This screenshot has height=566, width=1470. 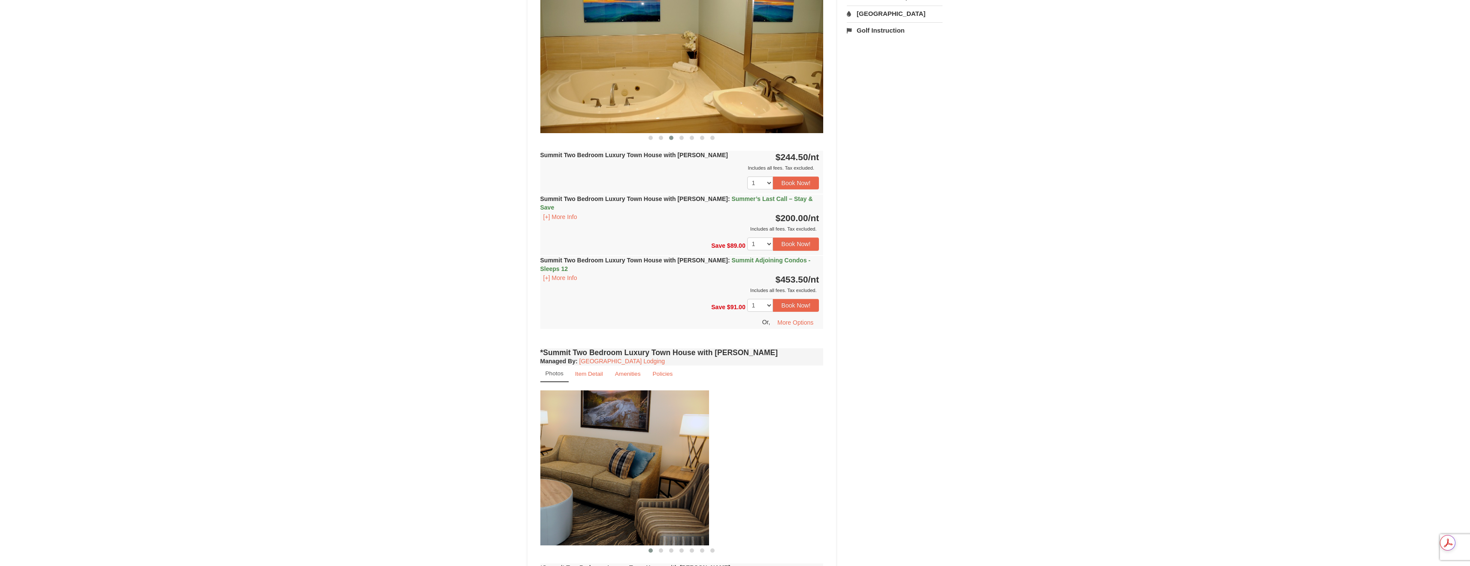 I want to click on a: Policies, so click(x=662, y=373).